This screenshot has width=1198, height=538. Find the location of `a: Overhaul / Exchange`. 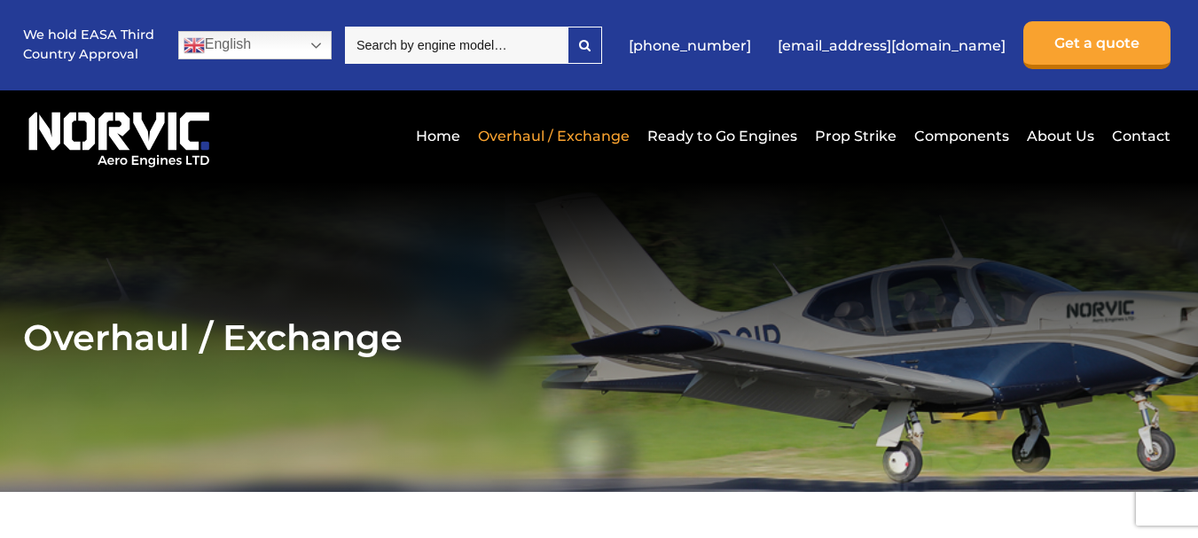

a: Overhaul / Exchange is located at coordinates (553, 136).